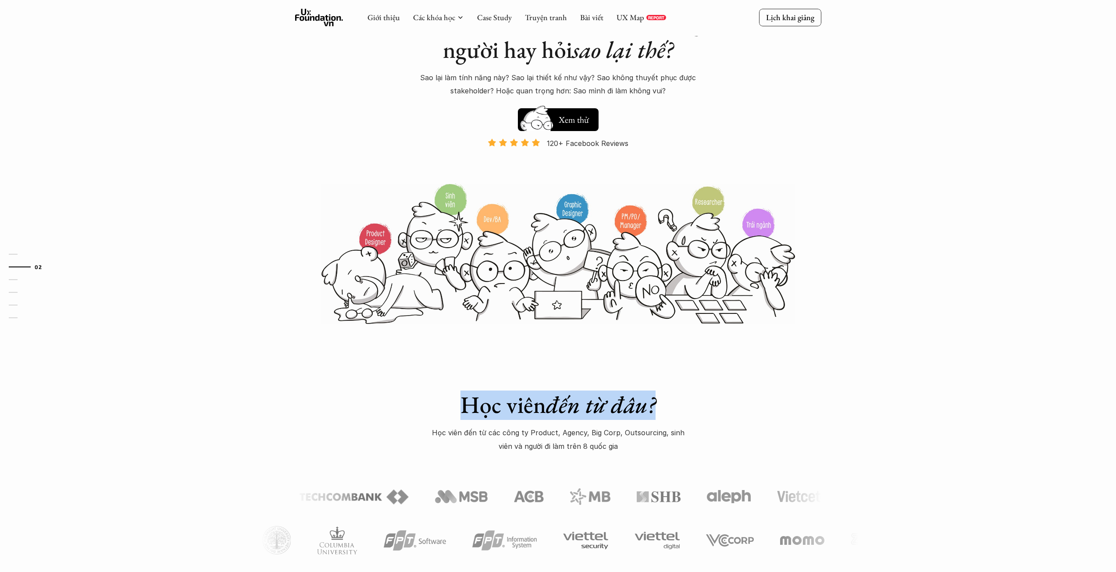 The height and width of the screenshot is (572, 1116). Describe the element at coordinates (623, 50) in the screenshot. I see `em: sao lại thế?` at that location.